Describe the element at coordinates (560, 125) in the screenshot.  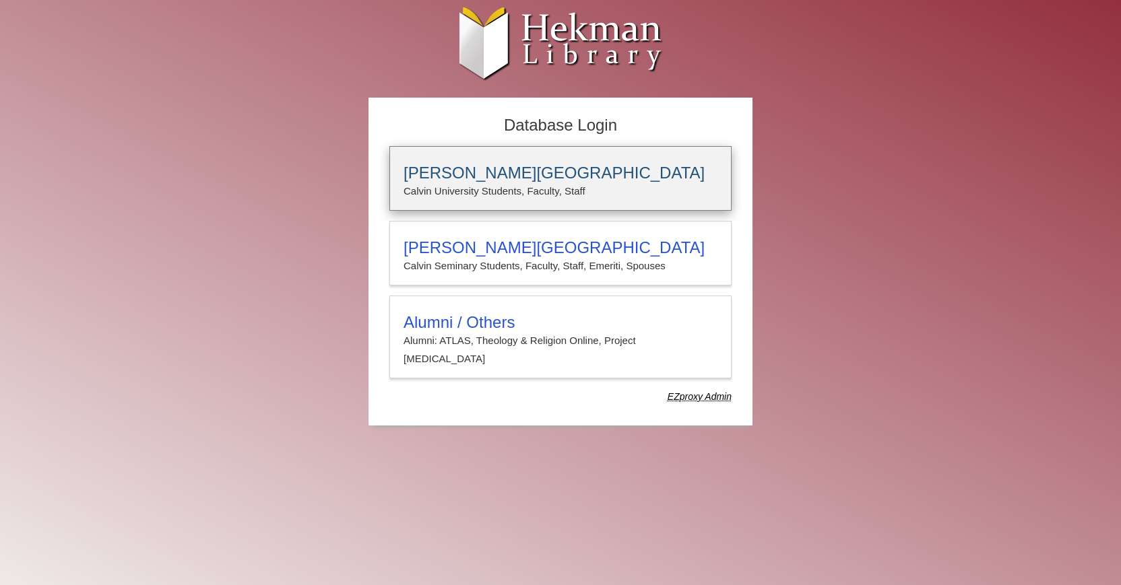
I see `h2: Database Login` at that location.